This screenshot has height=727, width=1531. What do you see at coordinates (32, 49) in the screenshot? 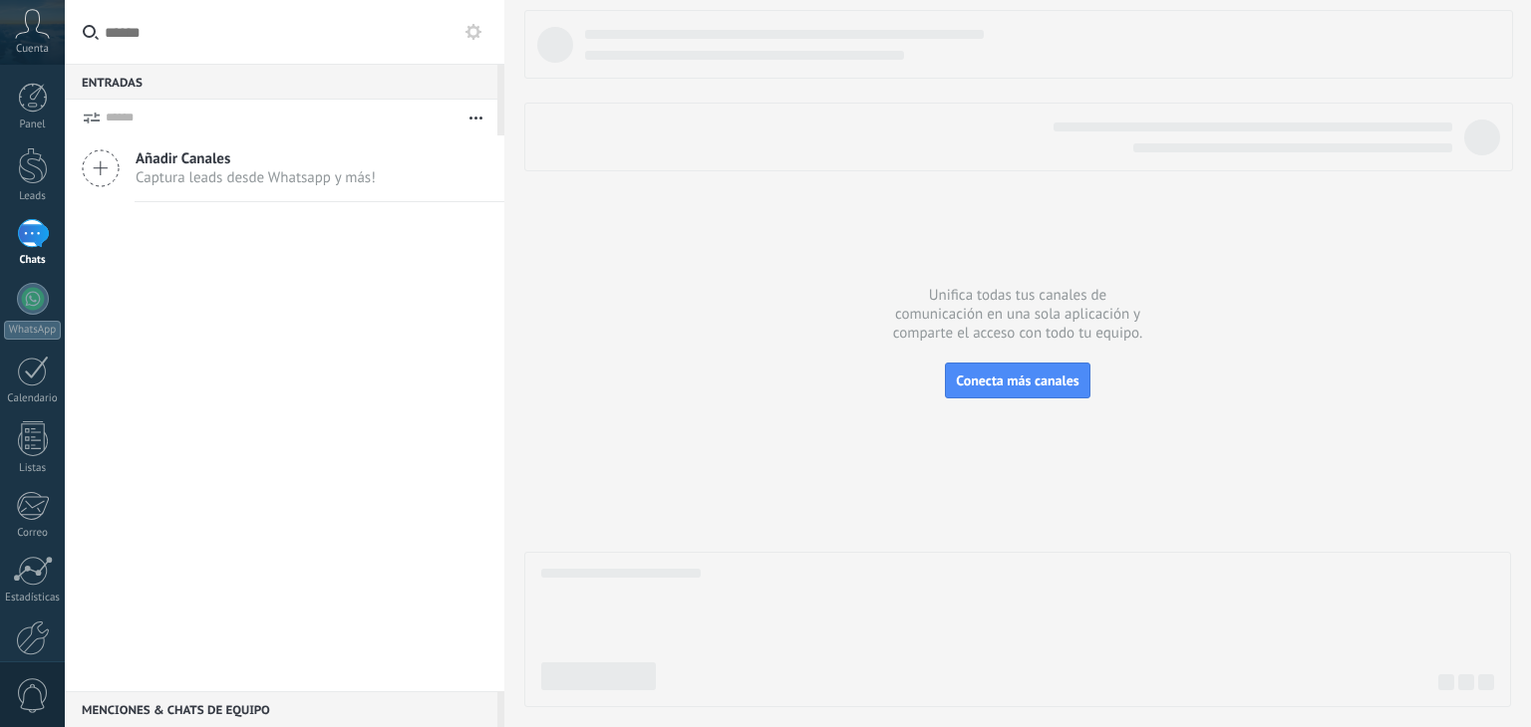
I see `span: Cuenta` at bounding box center [32, 49].